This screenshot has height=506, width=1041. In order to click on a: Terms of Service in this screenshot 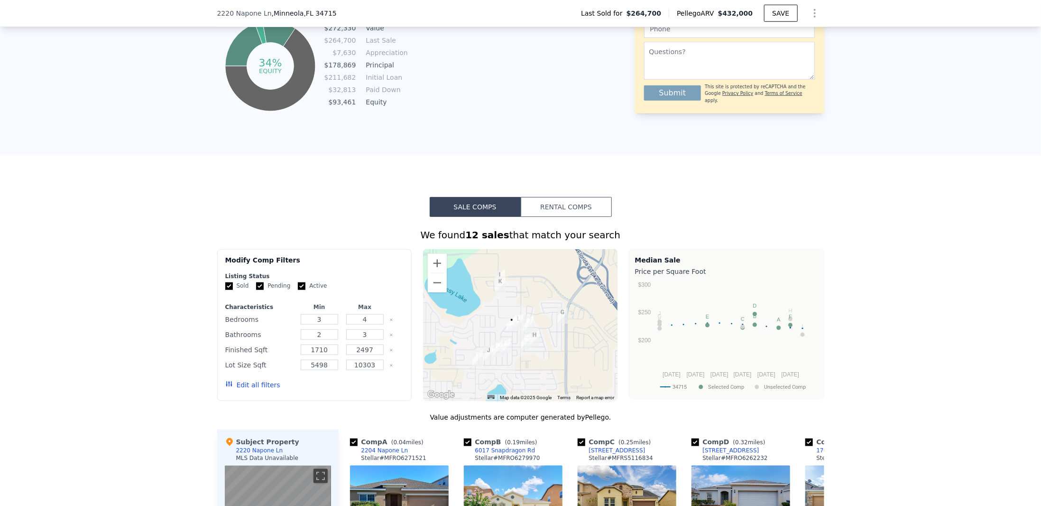, I will do `click(784, 93)`.